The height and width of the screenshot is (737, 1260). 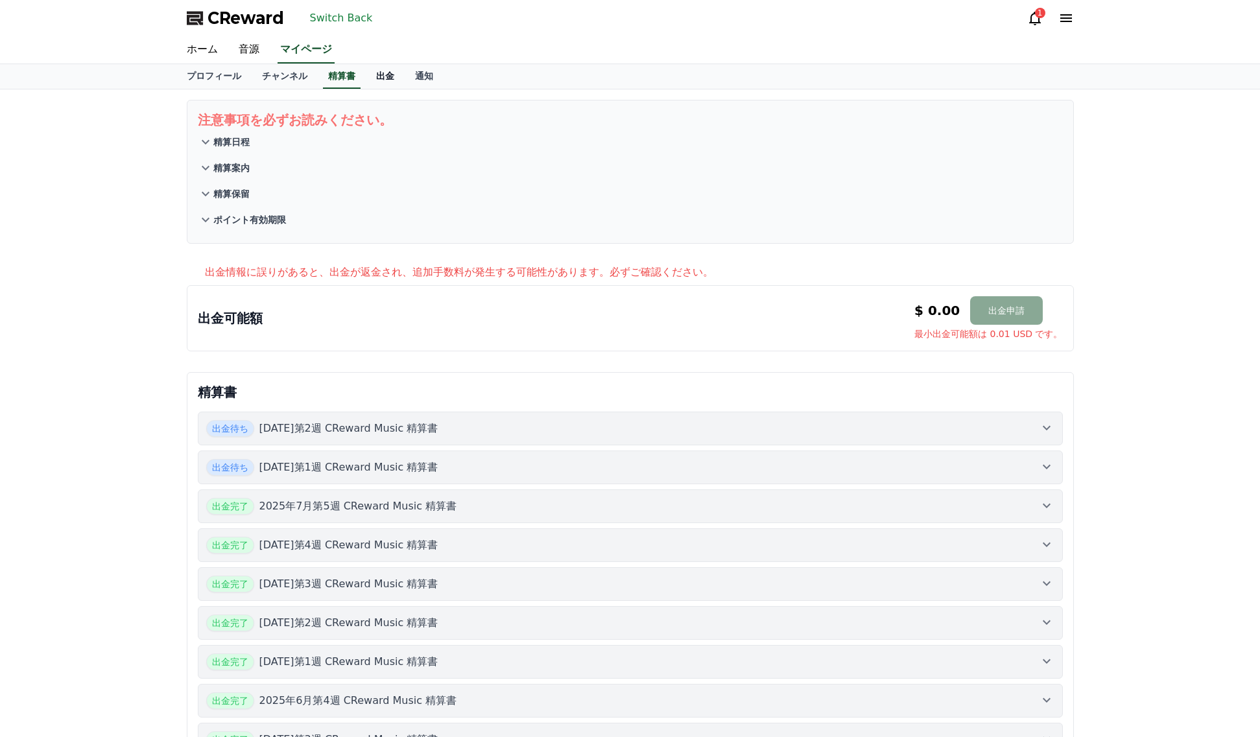 I want to click on a: 通知, so click(x=424, y=77).